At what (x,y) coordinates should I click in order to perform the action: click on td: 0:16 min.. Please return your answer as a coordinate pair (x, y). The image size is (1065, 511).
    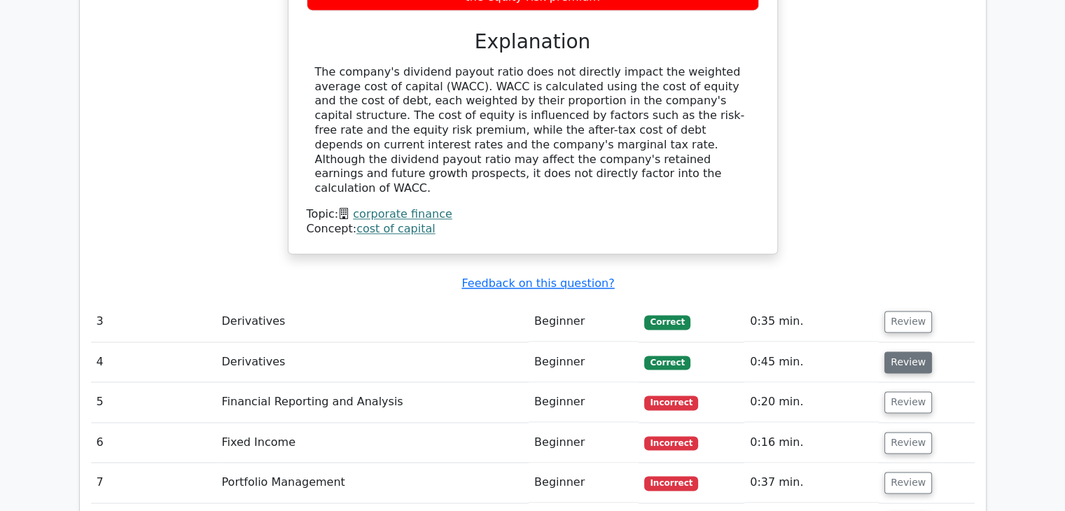
    Looking at the image, I should click on (811, 442).